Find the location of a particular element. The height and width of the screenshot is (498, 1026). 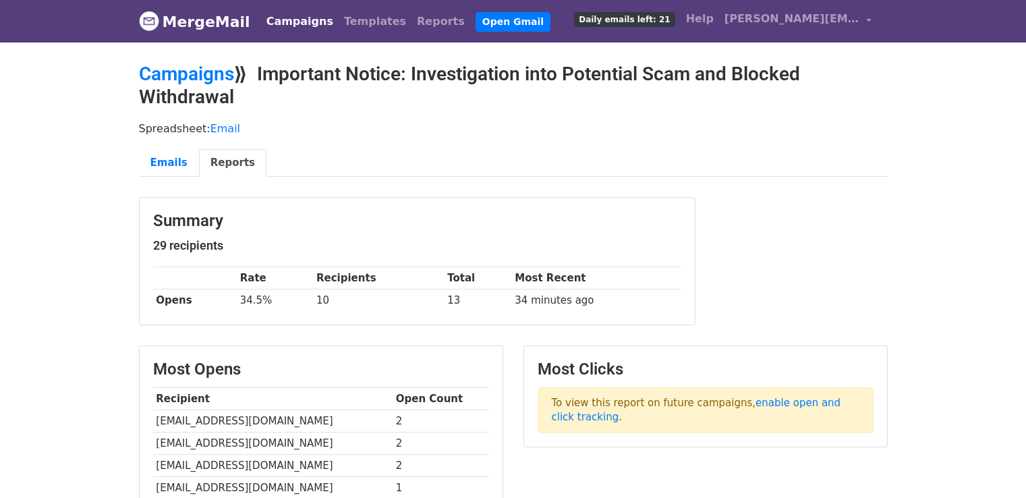

th: Most Recent is located at coordinates (596, 278).